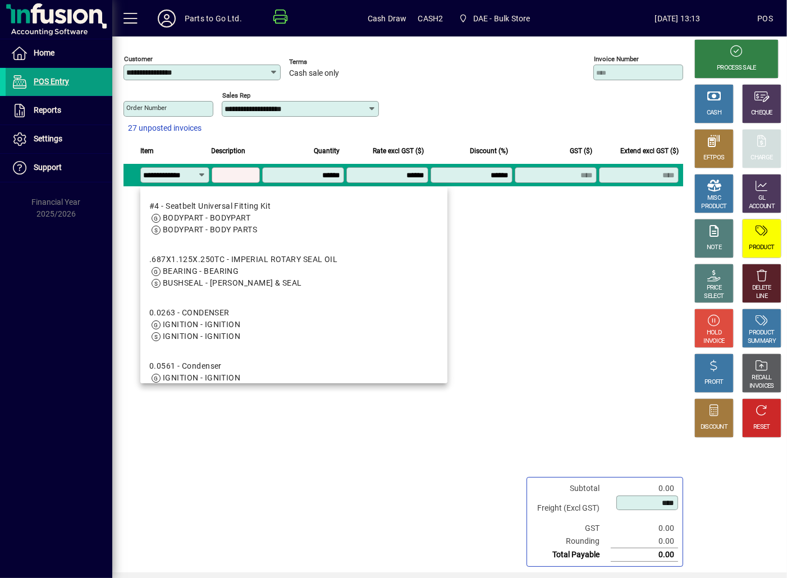 This screenshot has width=787, height=578. I want to click on span: BODYPART - BODYPART, so click(207, 218).